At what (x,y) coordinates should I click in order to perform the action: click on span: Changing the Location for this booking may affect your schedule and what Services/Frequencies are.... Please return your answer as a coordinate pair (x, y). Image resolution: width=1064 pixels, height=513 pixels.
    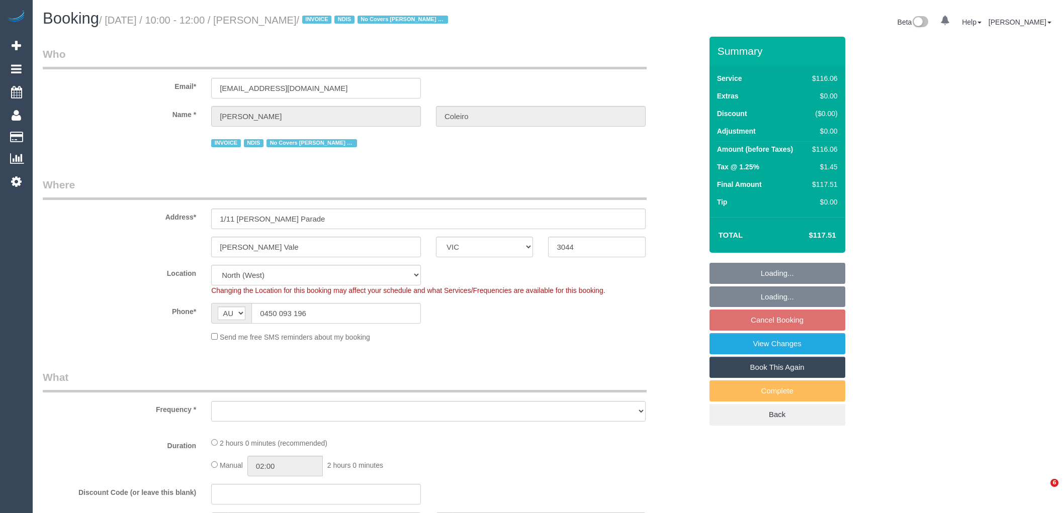
    Looking at the image, I should click on (408, 291).